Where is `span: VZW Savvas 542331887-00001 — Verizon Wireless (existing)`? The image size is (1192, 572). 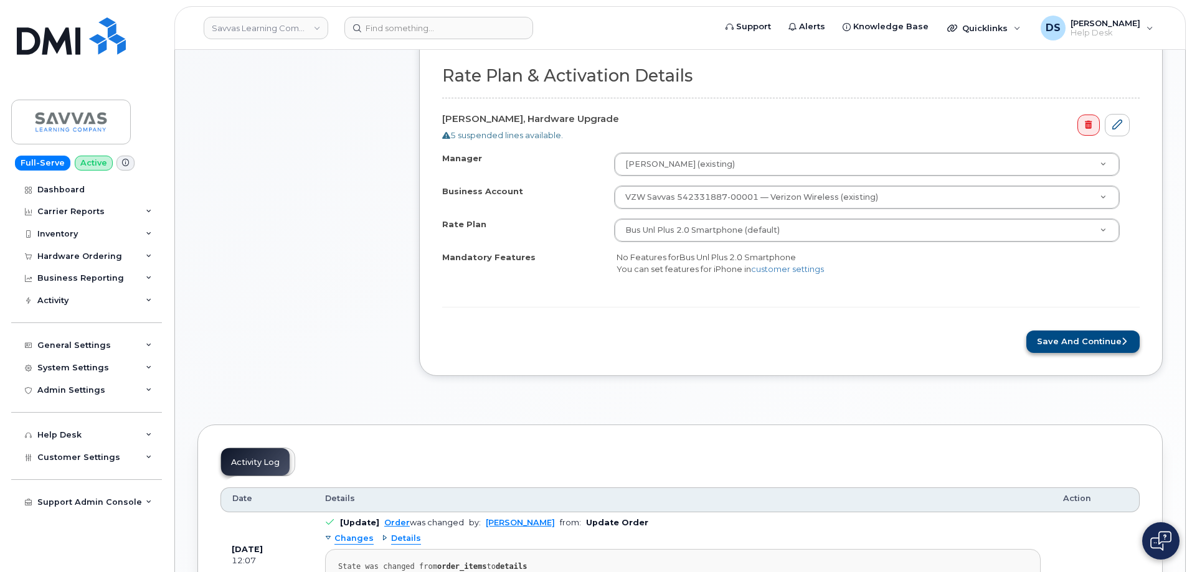 span: VZW Savvas 542331887-00001 — Verizon Wireless (existing) is located at coordinates (748, 197).